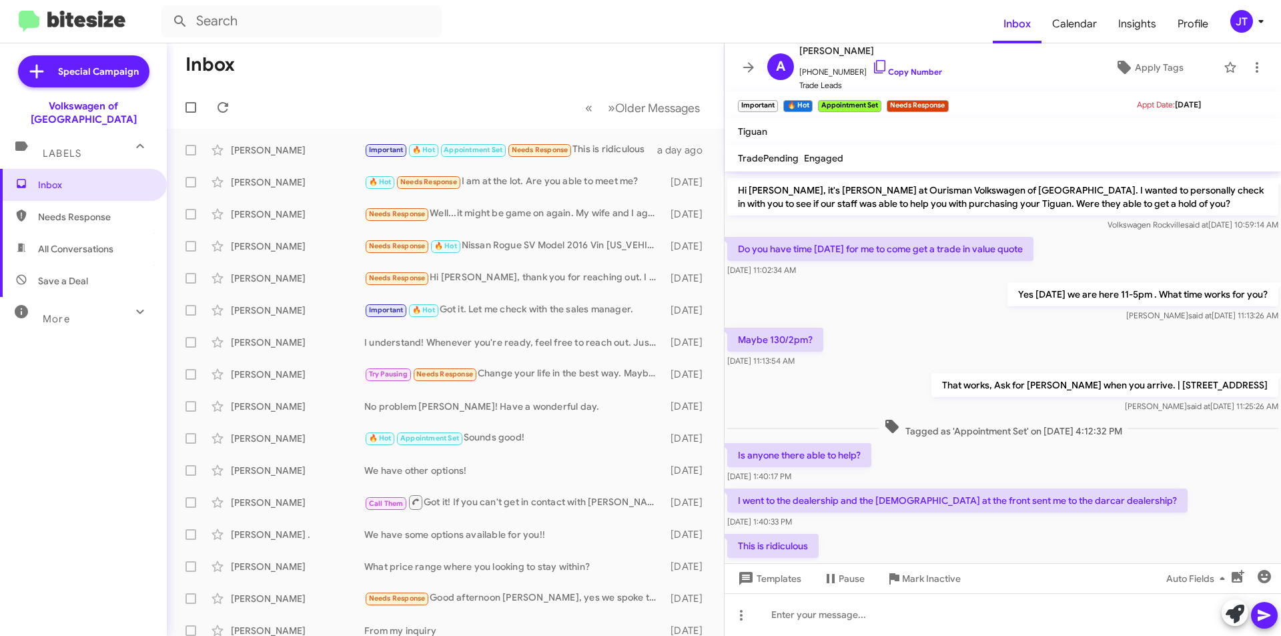  I want to click on a: Copy Number, so click(907, 71).